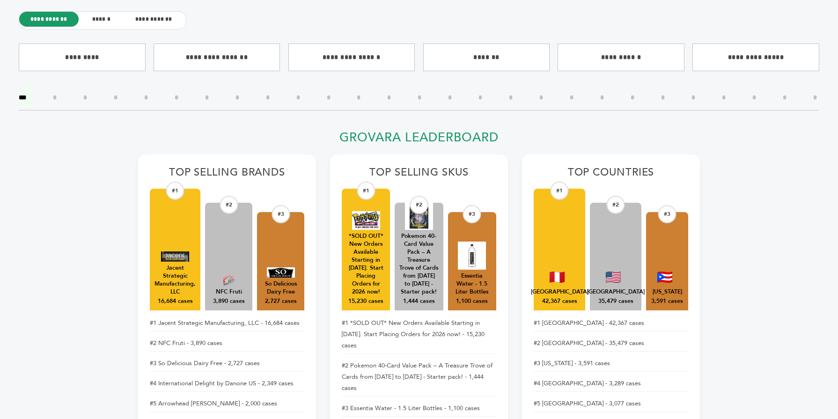  Describe the element at coordinates (616, 302) in the screenshot. I see `div: 35,479 cases` at that location.